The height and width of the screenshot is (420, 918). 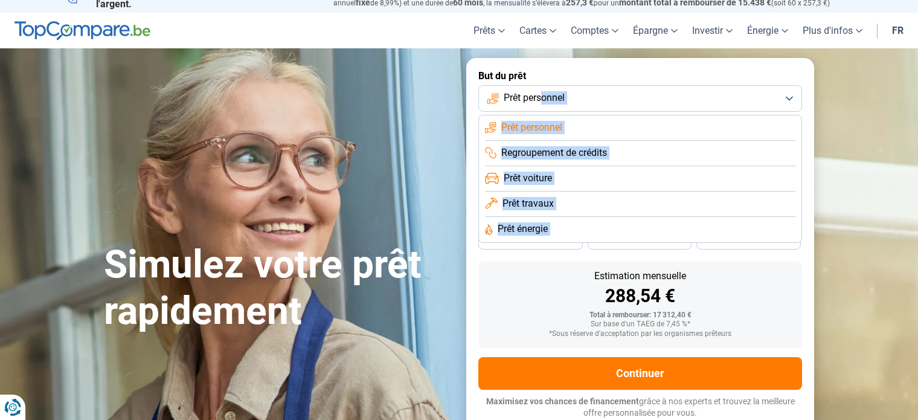 I want to click on div: Total à rembourser: 17 312,40 €, so click(x=640, y=315).